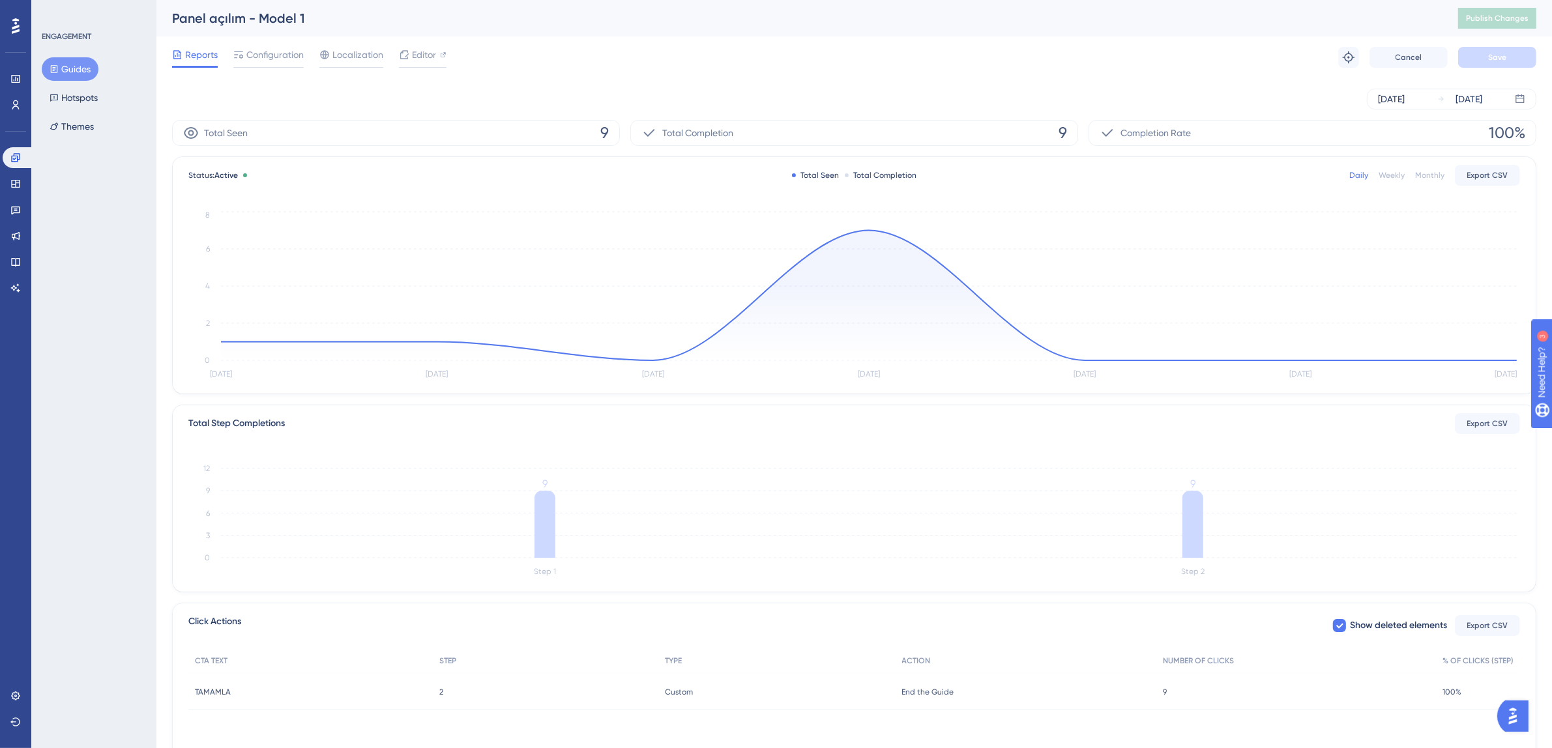 This screenshot has width=1552, height=748. I want to click on button: Hotspots, so click(74, 98).